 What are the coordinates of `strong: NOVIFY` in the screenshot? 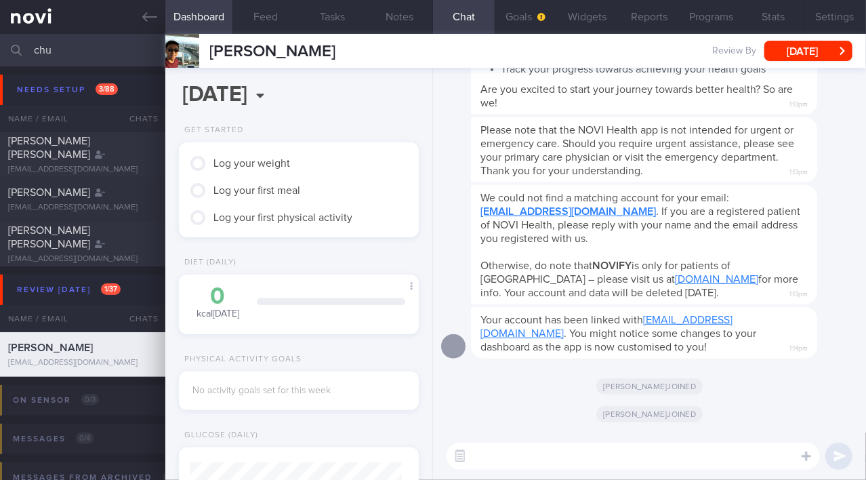 It's located at (612, 266).